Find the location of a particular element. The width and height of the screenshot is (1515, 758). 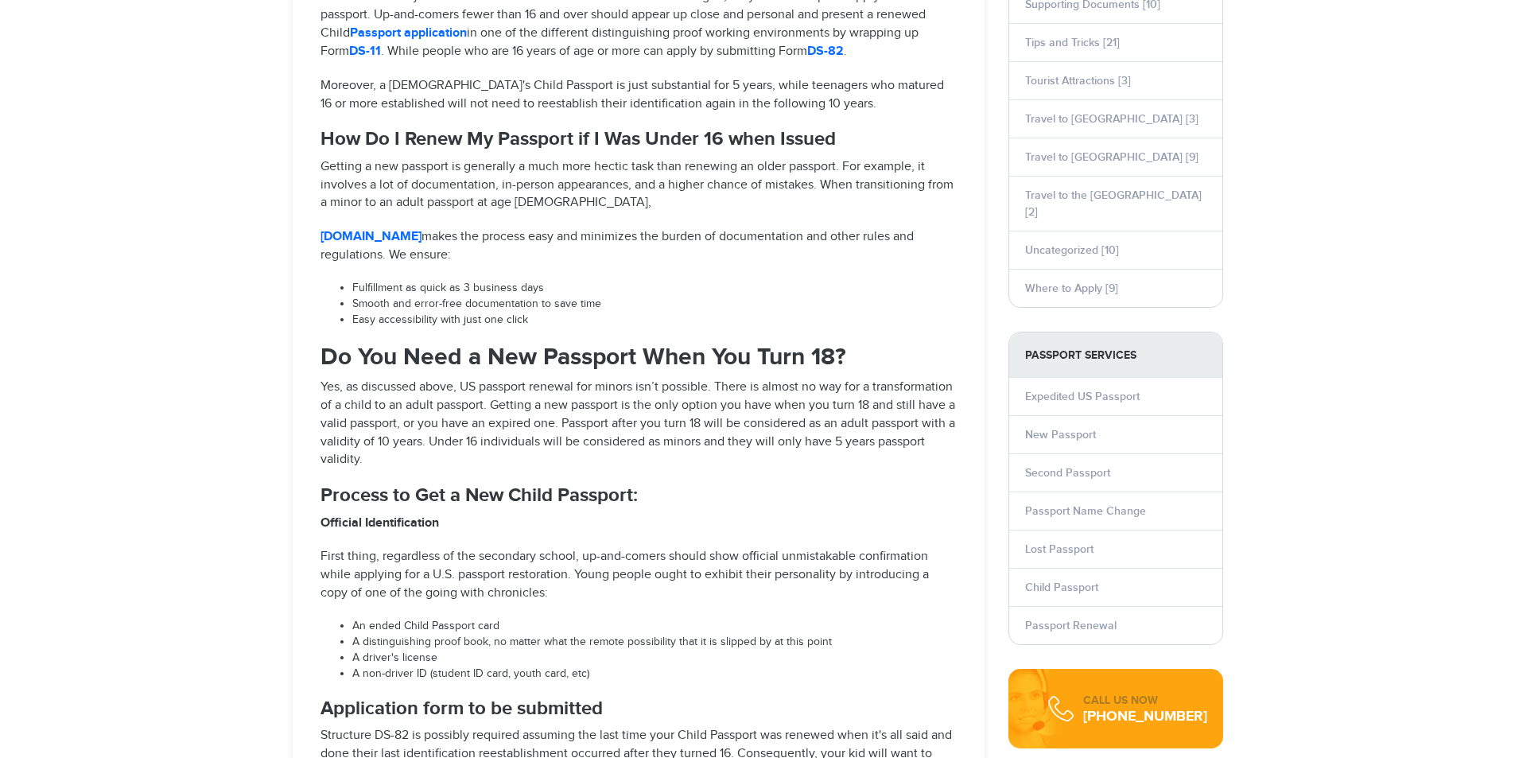

a: Where to Apply [9] is located at coordinates (1071, 288).